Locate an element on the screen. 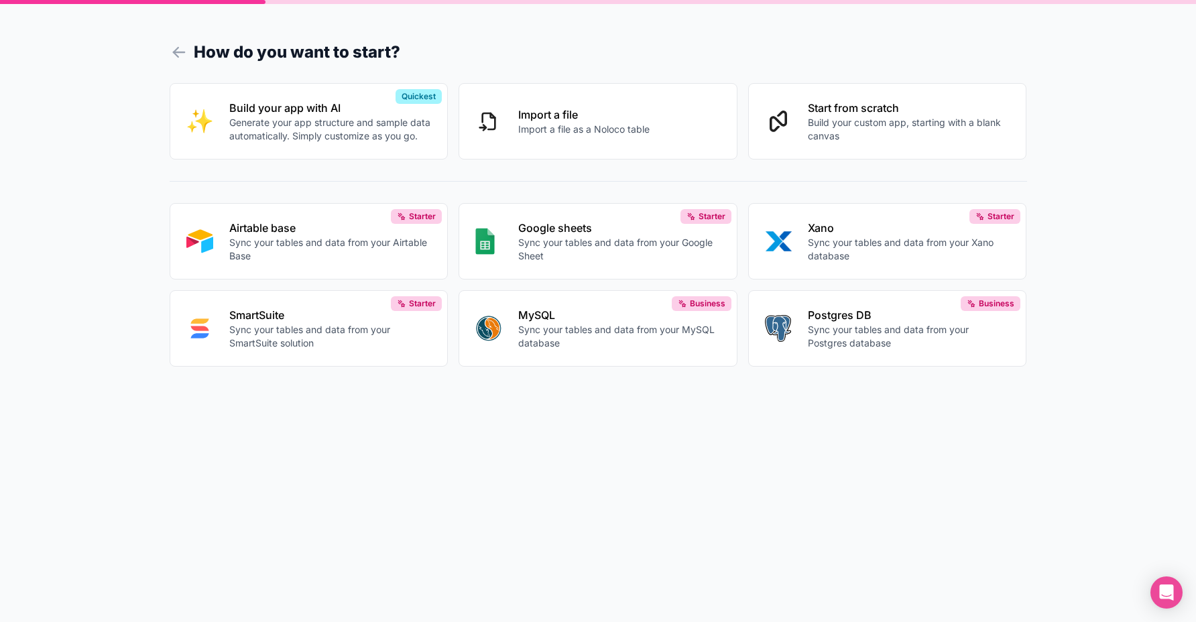 Image resolution: width=1196 pixels, height=622 pixels. button: GOOGLE_SHEETSGoogle sheetsSync your tables and data from your Google SheetStarter is located at coordinates (598, 241).